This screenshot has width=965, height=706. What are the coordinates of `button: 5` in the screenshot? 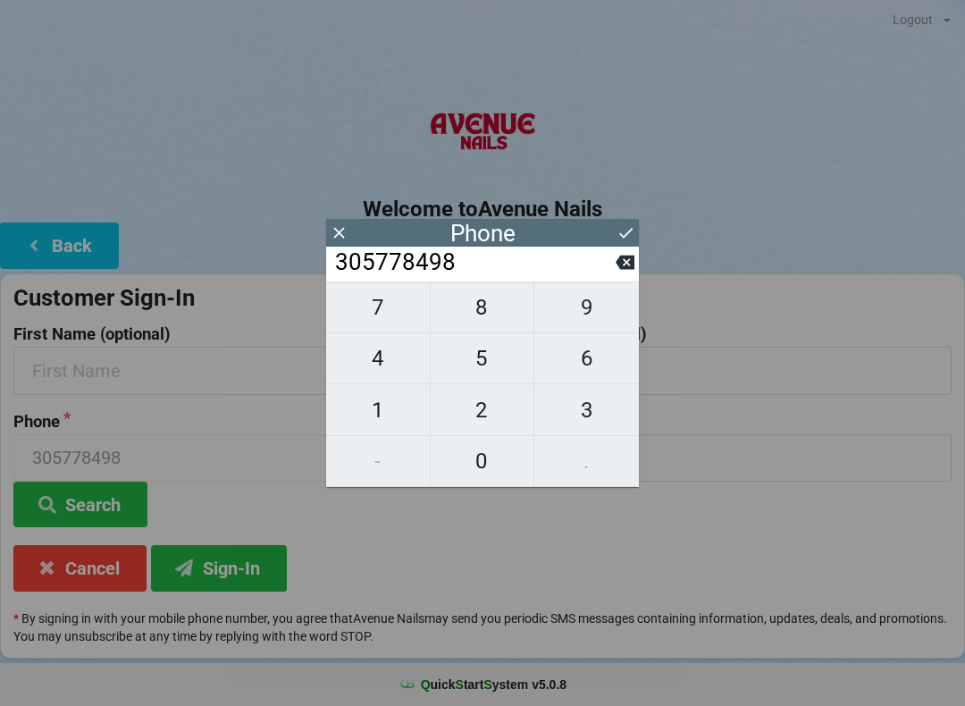 It's located at (482, 358).